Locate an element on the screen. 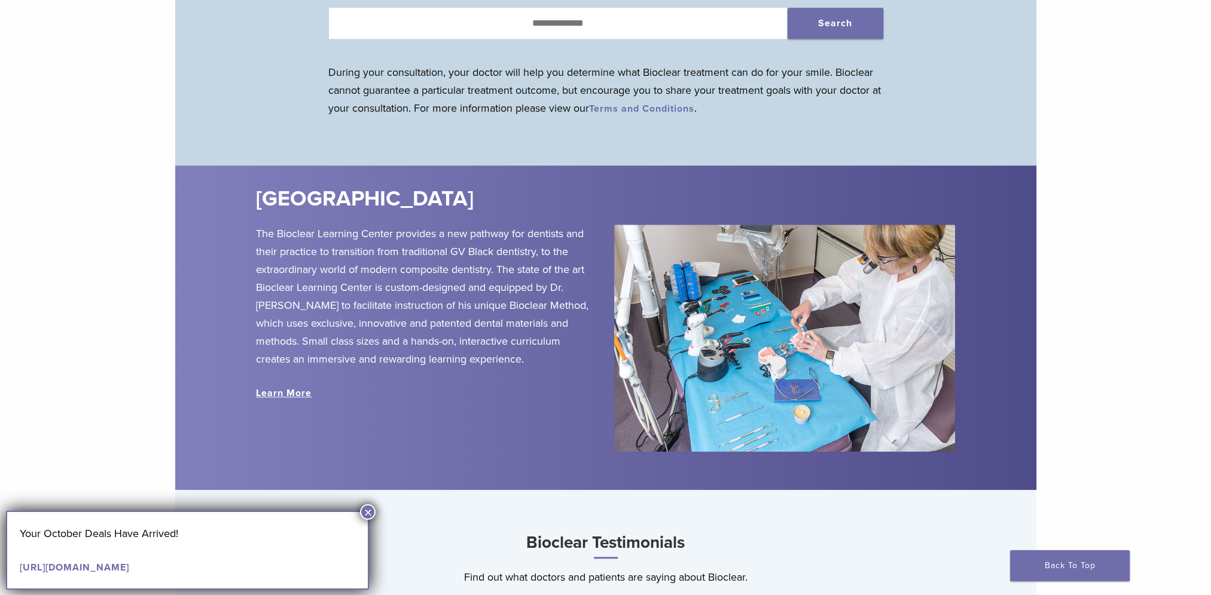  button: Close is located at coordinates (368, 512).